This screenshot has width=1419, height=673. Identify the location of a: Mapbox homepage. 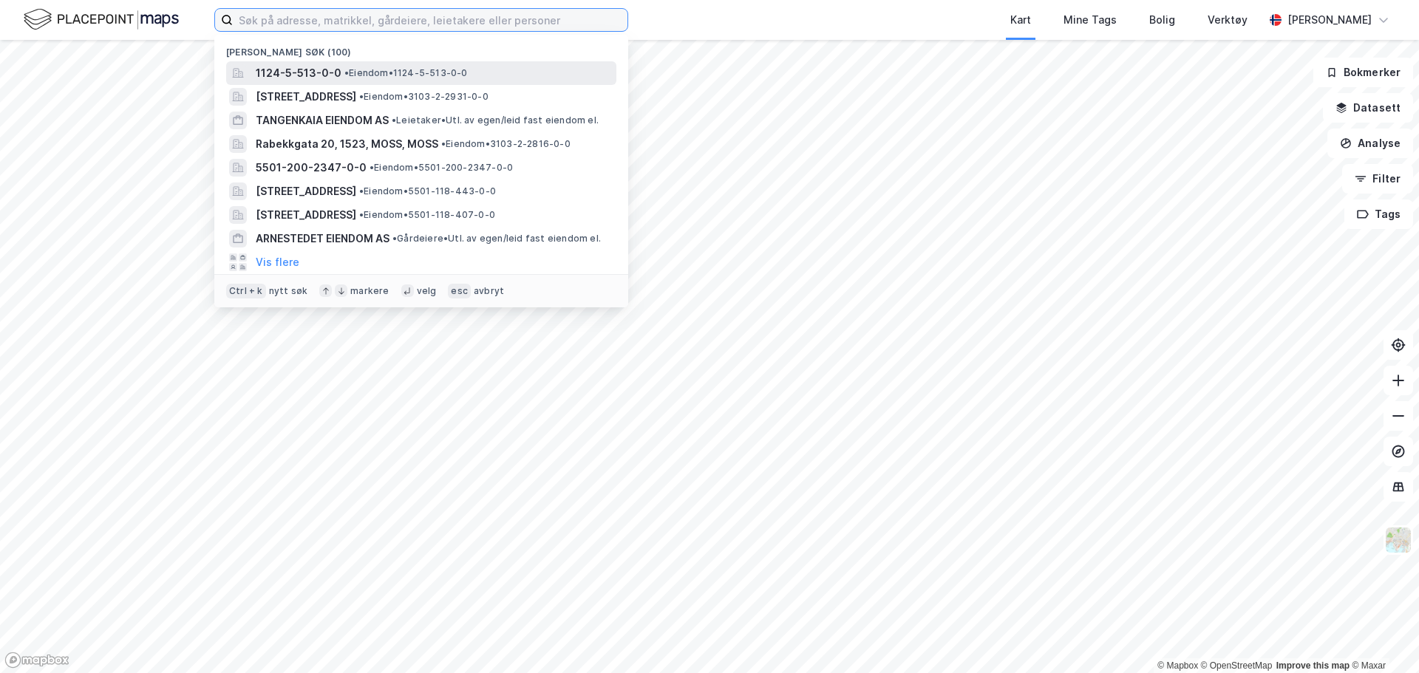
(37, 660).